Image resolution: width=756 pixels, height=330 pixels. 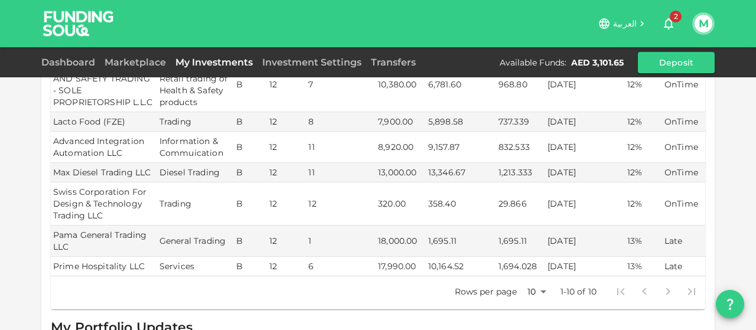 What do you see at coordinates (401, 173) in the screenshot?
I see `td: 13,000.00` at bounding box center [401, 173].